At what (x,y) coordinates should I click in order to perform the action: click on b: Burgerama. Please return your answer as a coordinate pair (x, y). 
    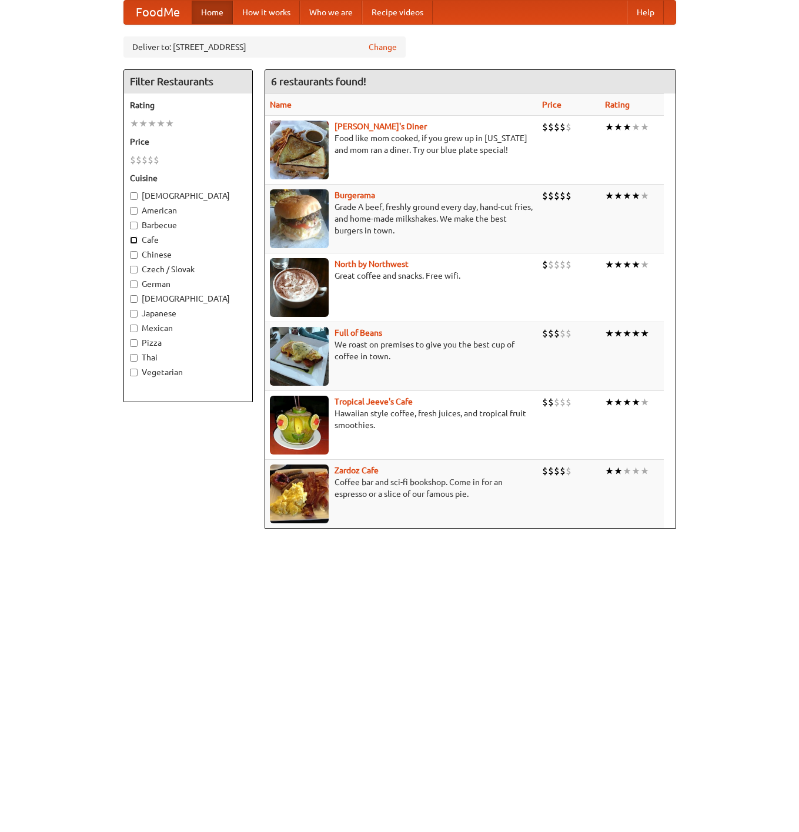
    Looking at the image, I should click on (354, 195).